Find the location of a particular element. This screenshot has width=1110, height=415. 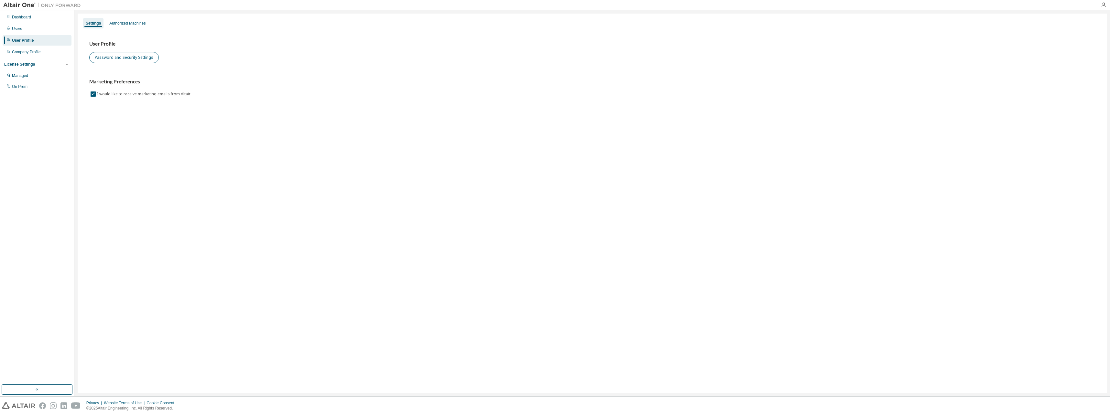

img: youtube.svg is located at coordinates (76, 406).